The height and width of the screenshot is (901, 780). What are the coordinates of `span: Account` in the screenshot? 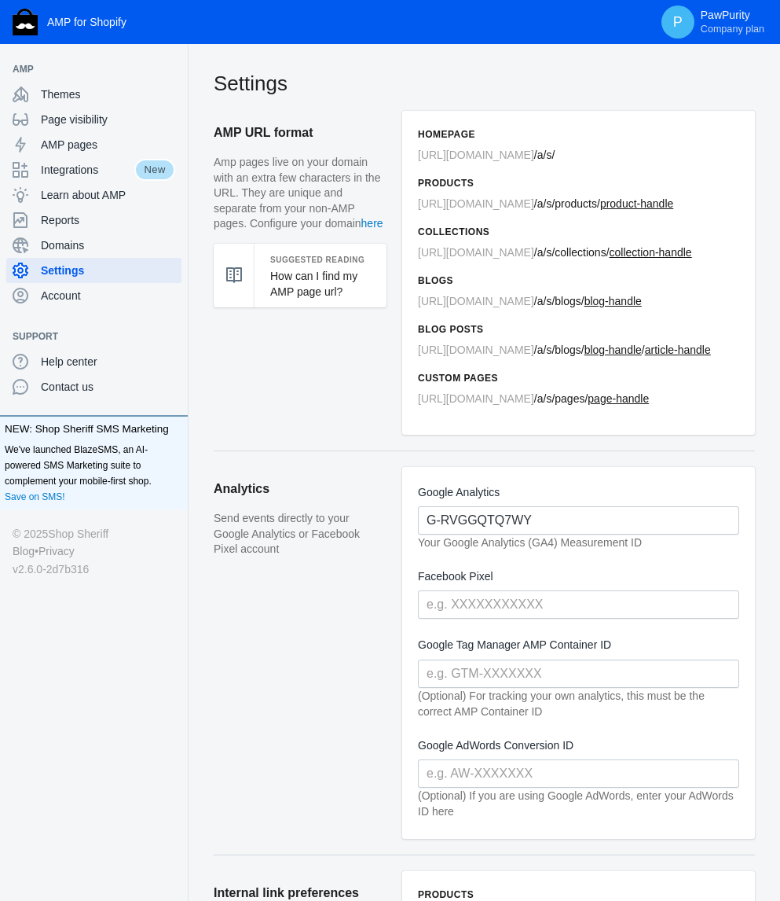 It's located at (108, 295).